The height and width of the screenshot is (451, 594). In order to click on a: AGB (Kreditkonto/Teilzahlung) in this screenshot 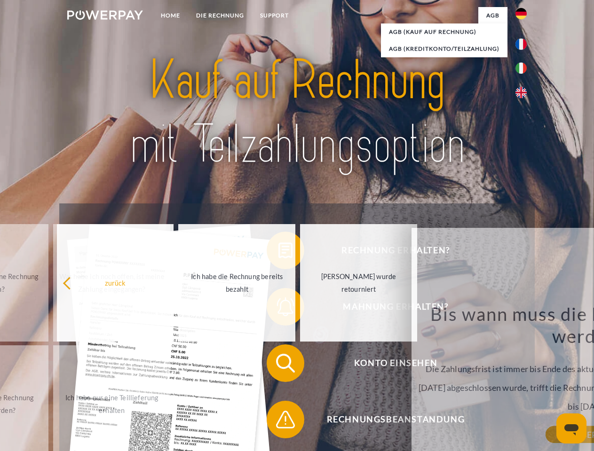, I will do `click(444, 49)`.